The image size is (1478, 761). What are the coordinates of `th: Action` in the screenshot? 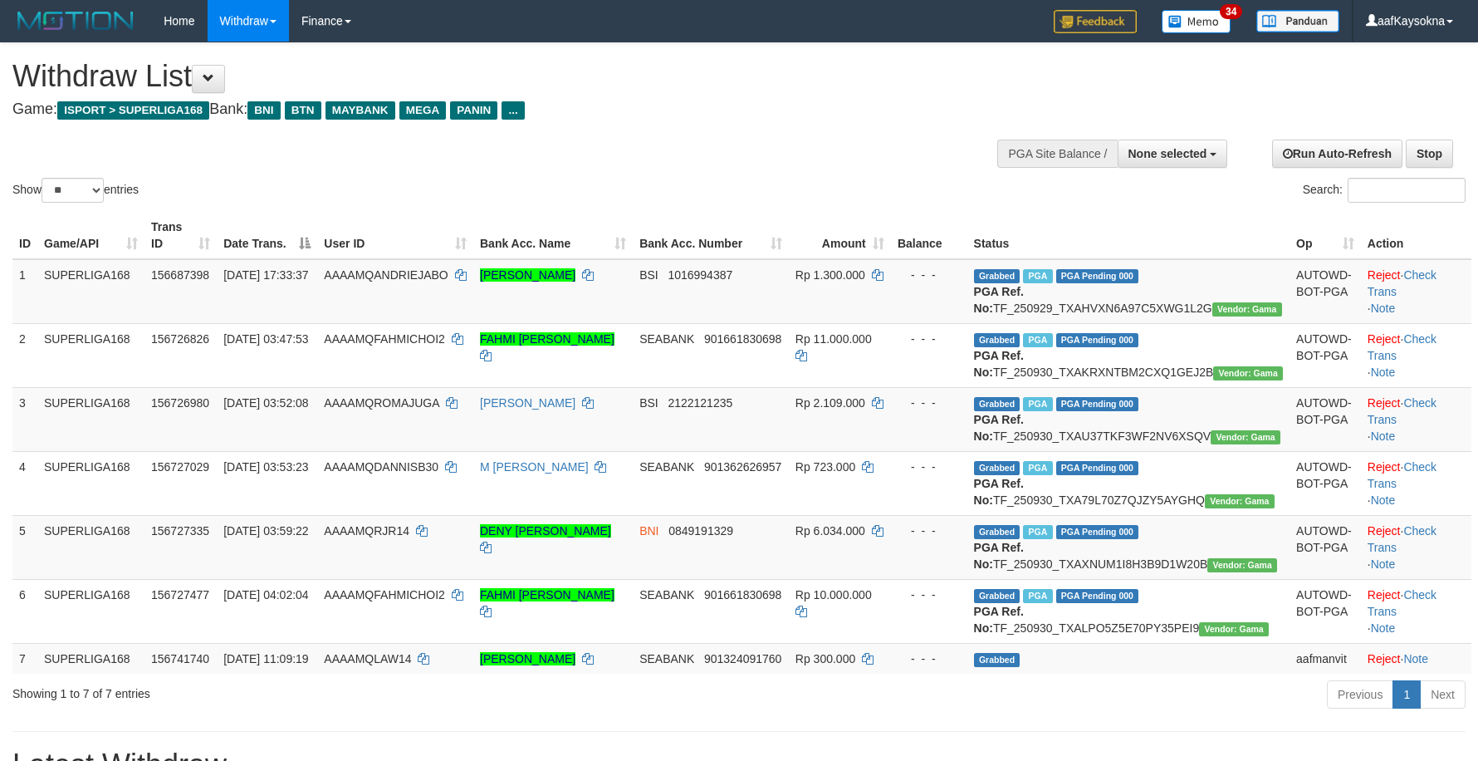 It's located at (1416, 235).